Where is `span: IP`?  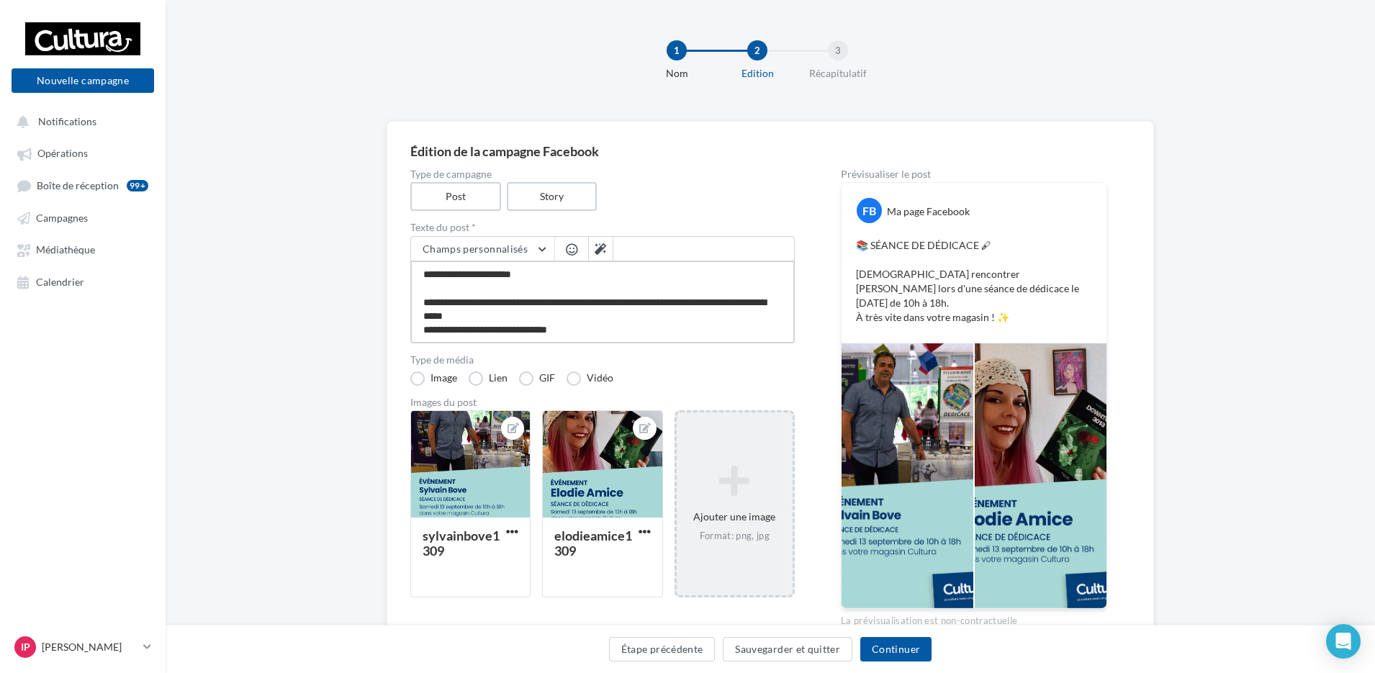
span: IP is located at coordinates (25, 647).